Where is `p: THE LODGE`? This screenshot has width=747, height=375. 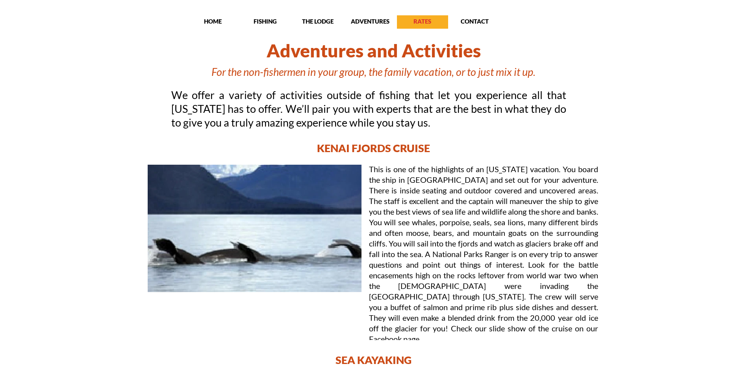
p: THE LODGE is located at coordinates (318, 21).